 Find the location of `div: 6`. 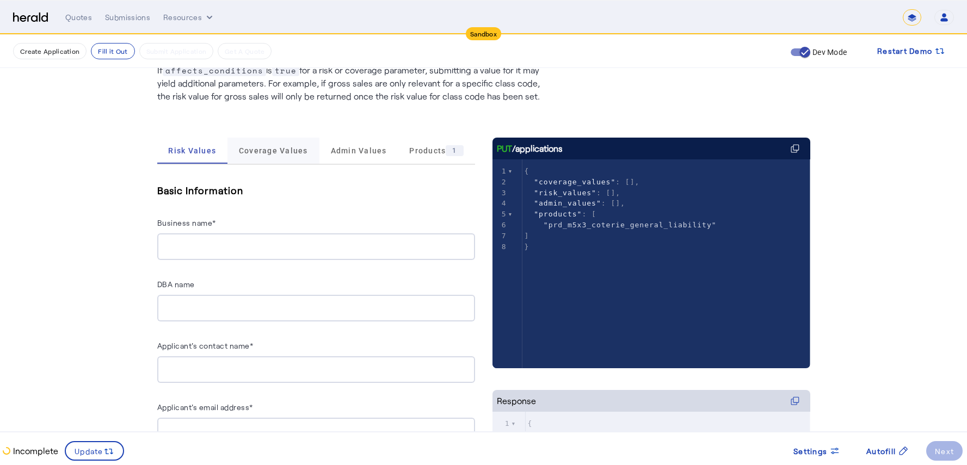

div: 6 is located at coordinates (500, 225).